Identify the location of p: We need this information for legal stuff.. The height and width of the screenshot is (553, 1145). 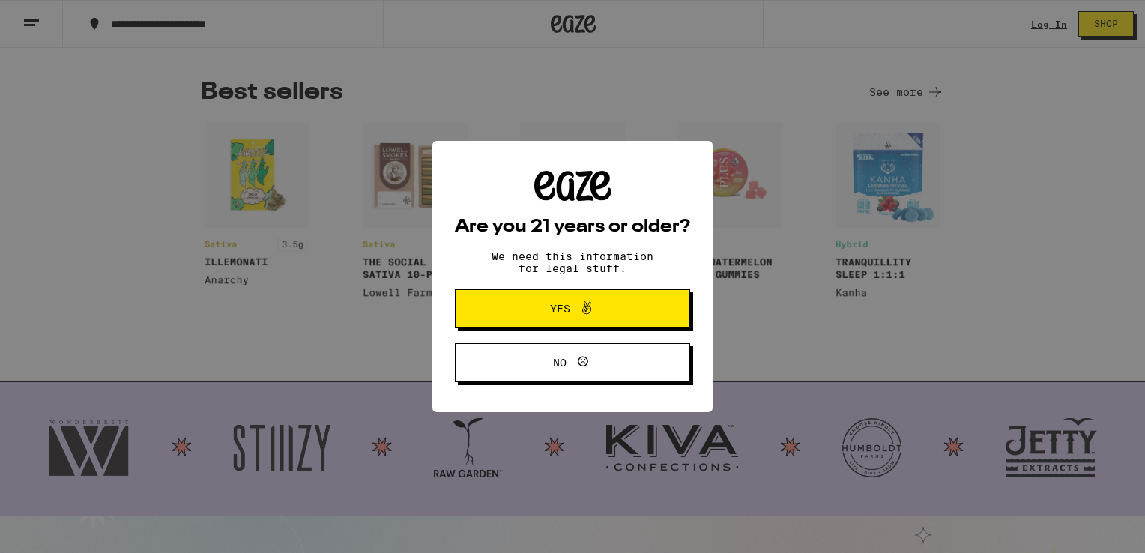
(572, 262).